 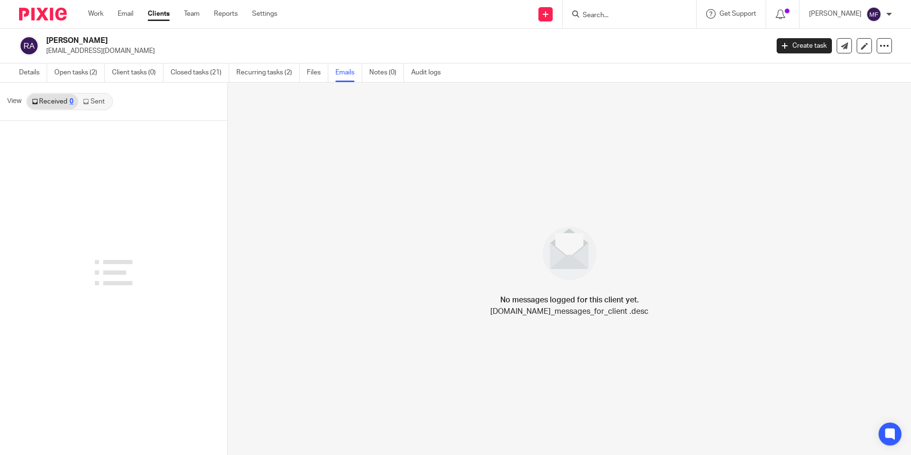 I want to click on a: Client tasks (0), so click(x=138, y=72).